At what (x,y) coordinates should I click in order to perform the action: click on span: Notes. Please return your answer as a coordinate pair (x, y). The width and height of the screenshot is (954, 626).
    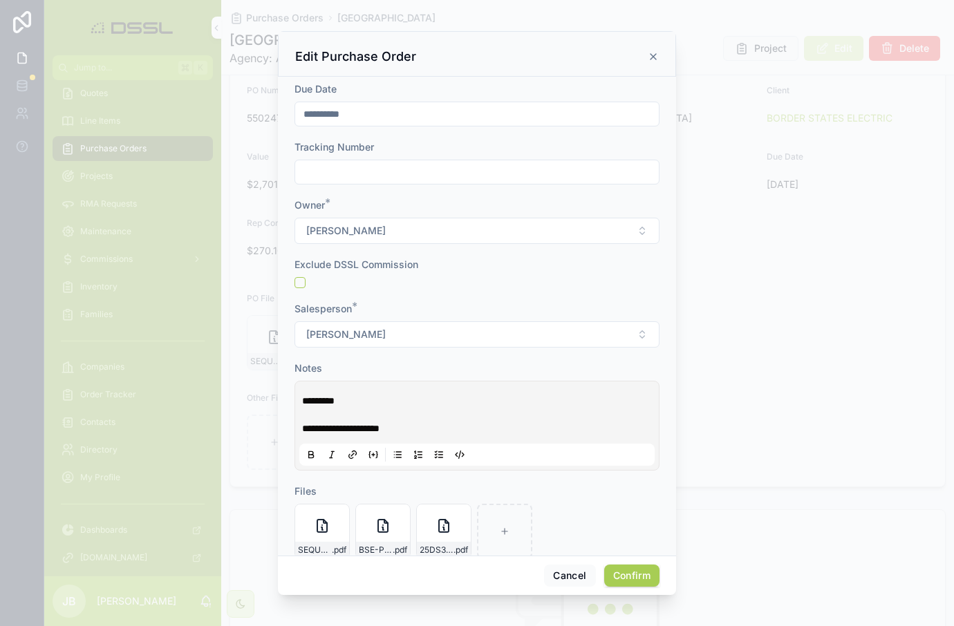
    Looking at the image, I should click on (308, 368).